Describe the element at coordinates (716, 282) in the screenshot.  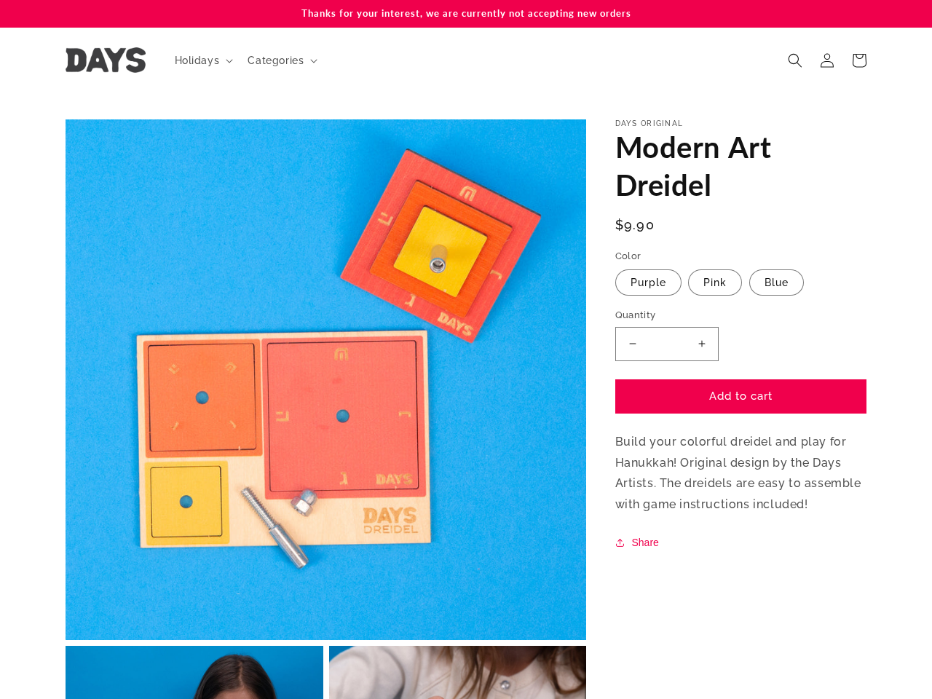
I see `label: Pink` at that location.